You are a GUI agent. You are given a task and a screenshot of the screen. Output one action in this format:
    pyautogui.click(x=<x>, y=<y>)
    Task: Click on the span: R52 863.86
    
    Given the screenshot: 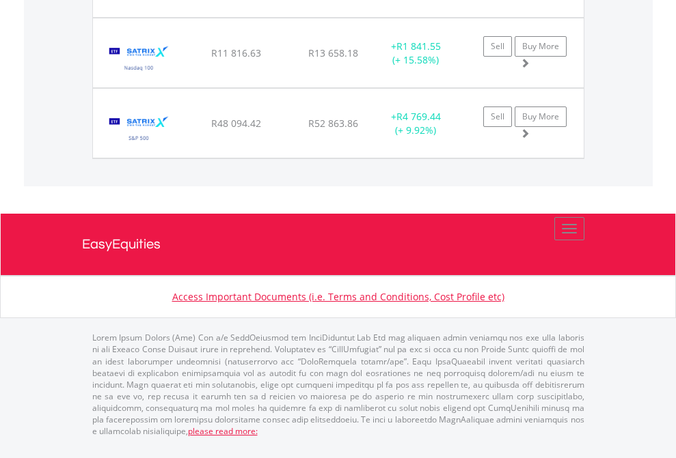 What is the action you would take?
    pyautogui.click(x=333, y=123)
    